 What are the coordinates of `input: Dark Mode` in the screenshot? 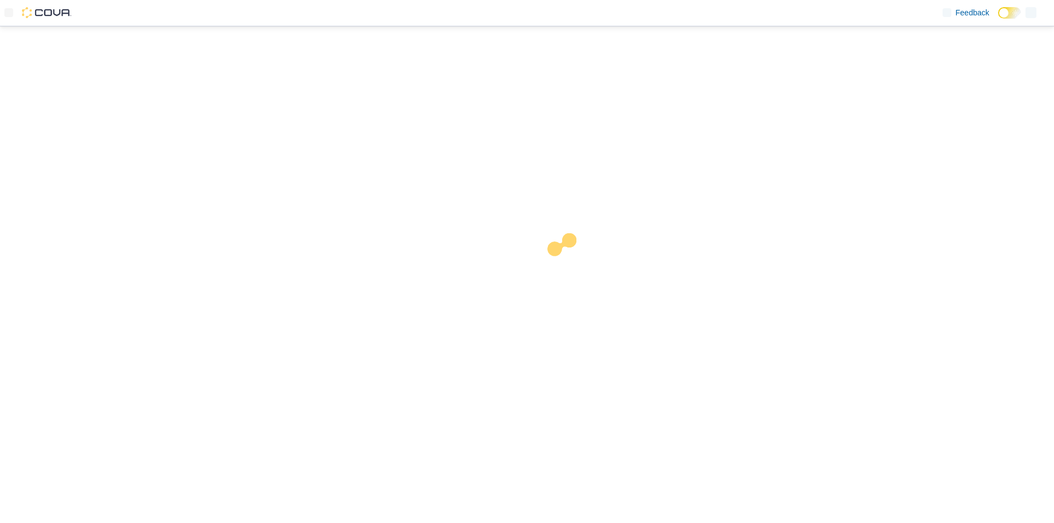 It's located at (1009, 13).